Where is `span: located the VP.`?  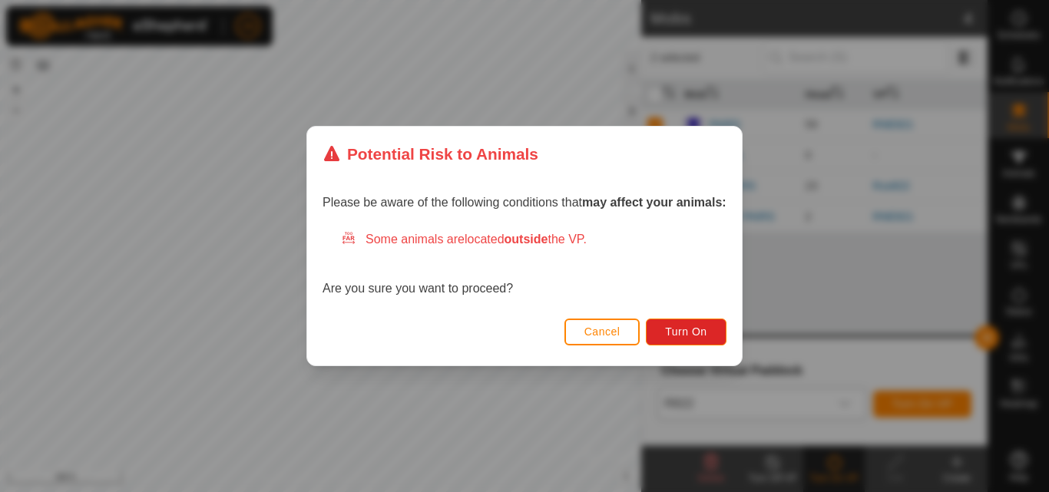 span: located the VP. is located at coordinates (525, 239).